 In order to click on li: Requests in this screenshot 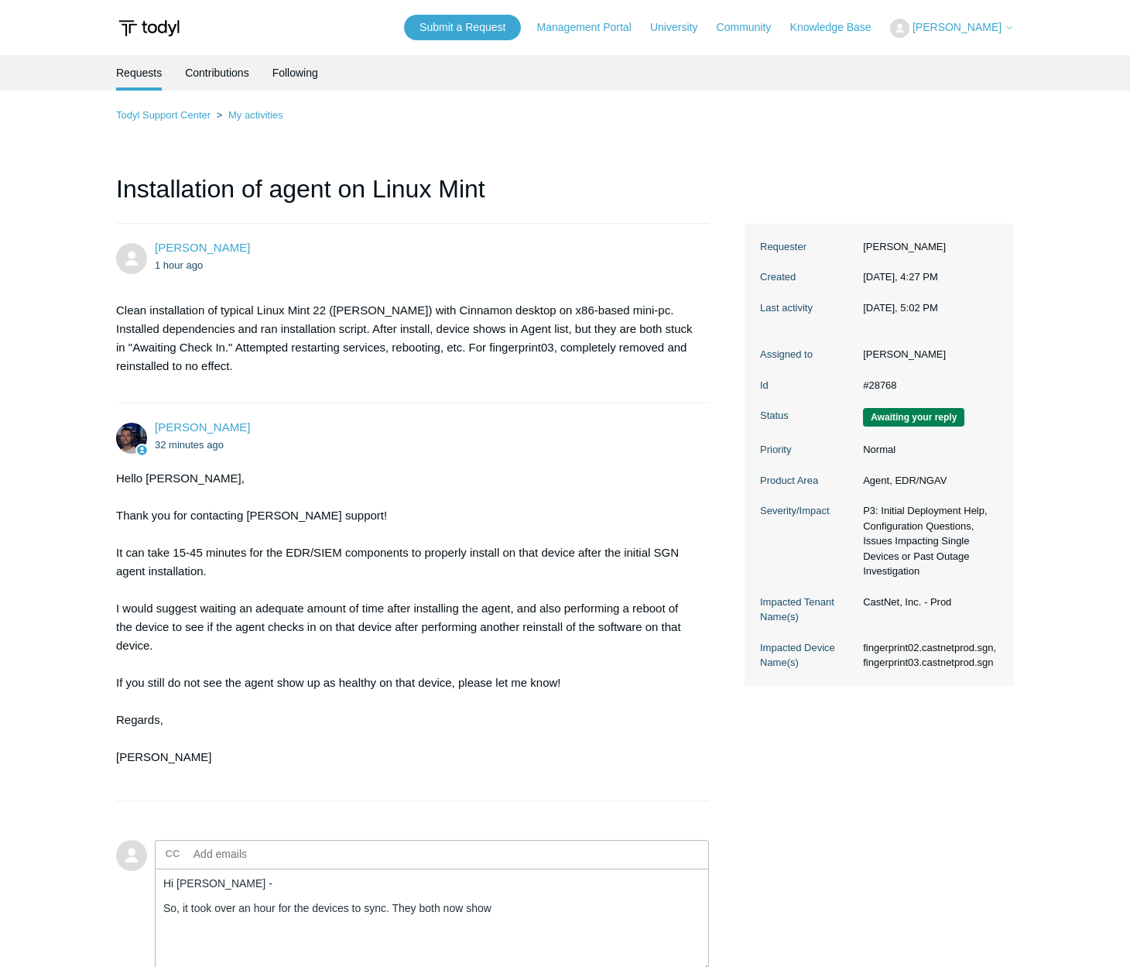, I will do `click(139, 73)`.